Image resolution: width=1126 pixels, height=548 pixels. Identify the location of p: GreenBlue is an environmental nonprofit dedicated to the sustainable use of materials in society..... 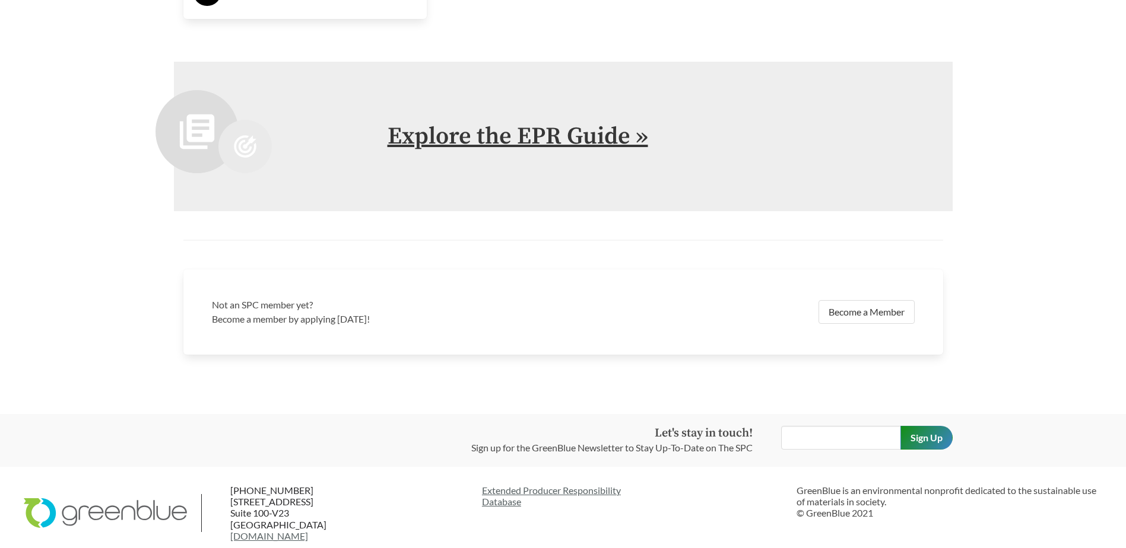
(949, 502).